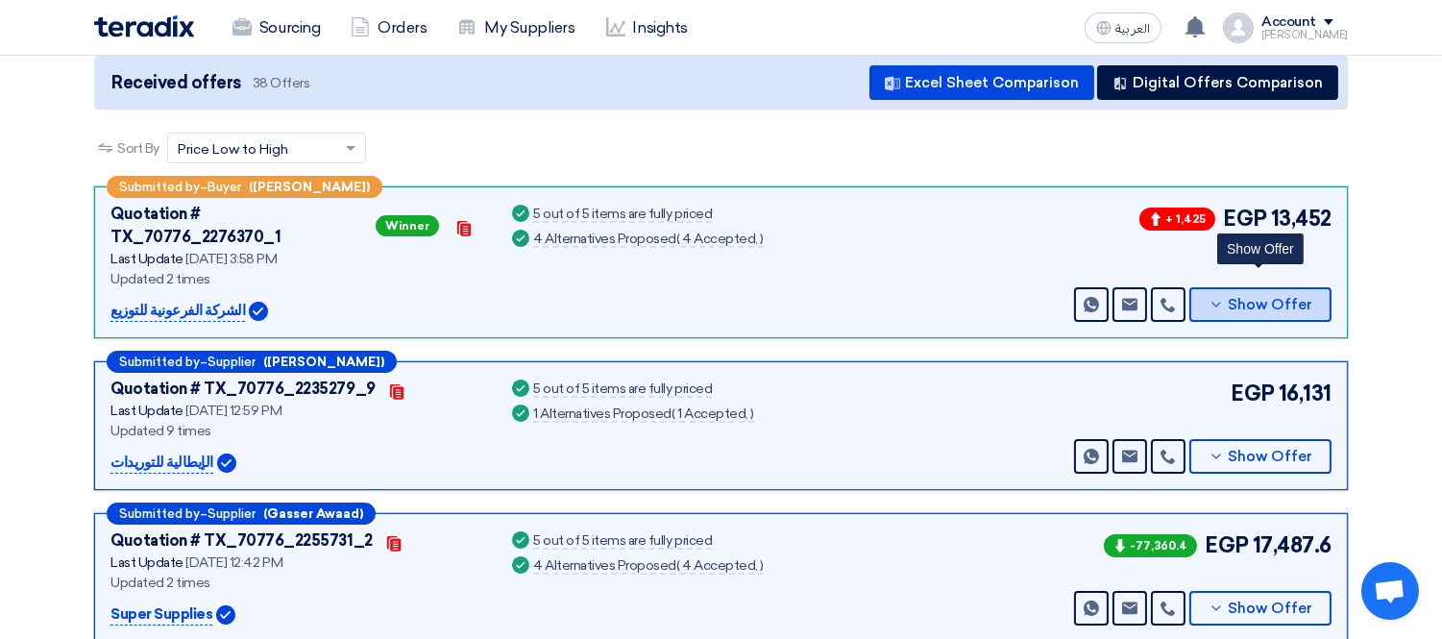 The image size is (1442, 639). I want to click on span: Buyer, so click(224, 186).